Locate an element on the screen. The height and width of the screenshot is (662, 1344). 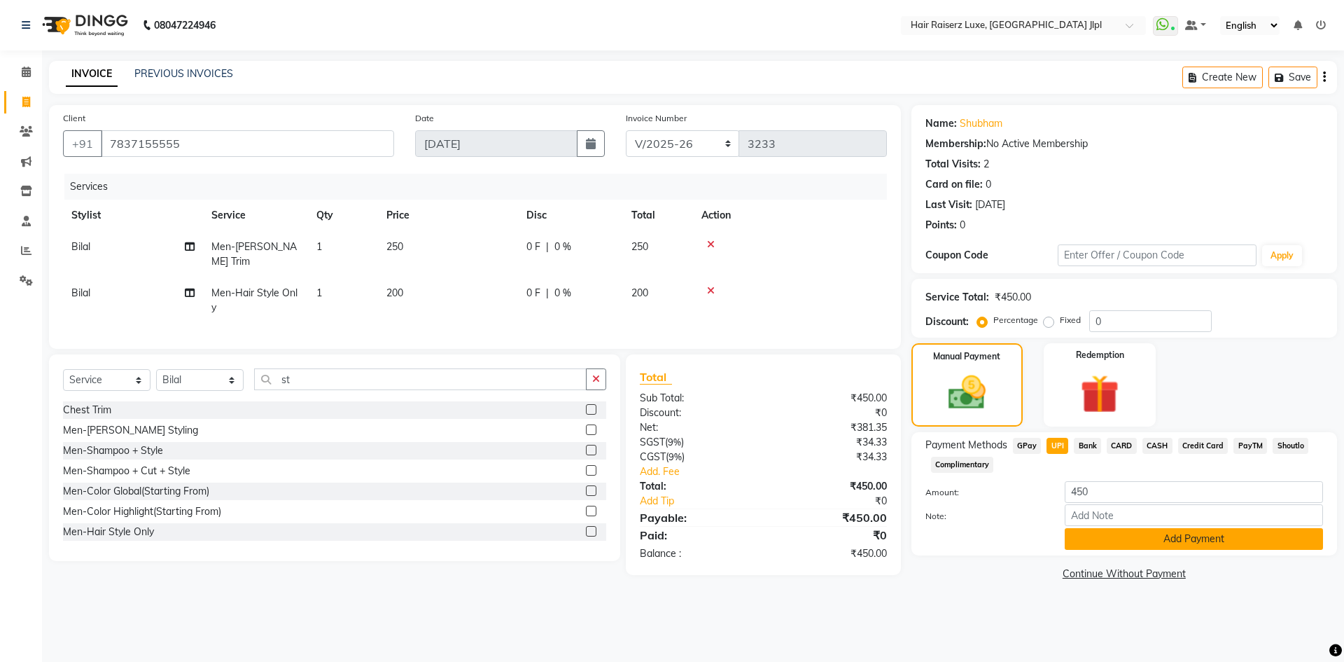
div: Chest Trim is located at coordinates (87, 410).